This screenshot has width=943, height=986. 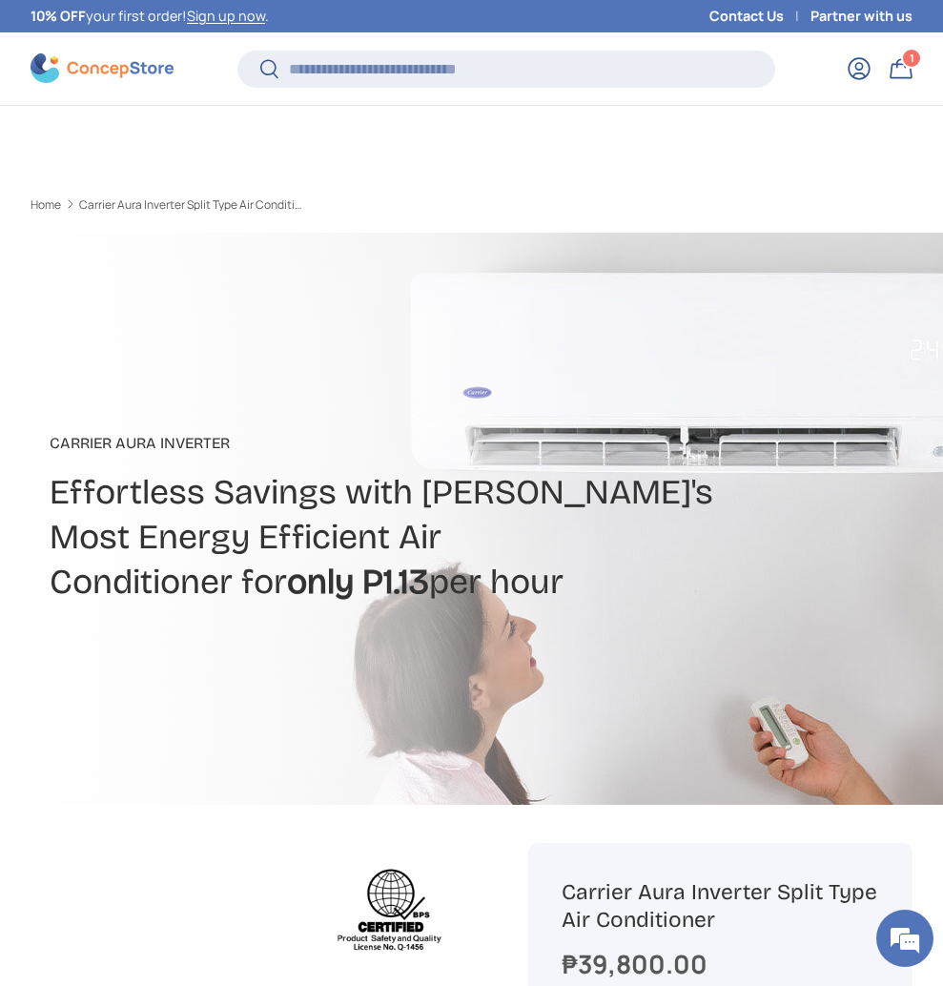 What do you see at coordinates (226, 15) in the screenshot?
I see `a: Sign up now` at bounding box center [226, 15].